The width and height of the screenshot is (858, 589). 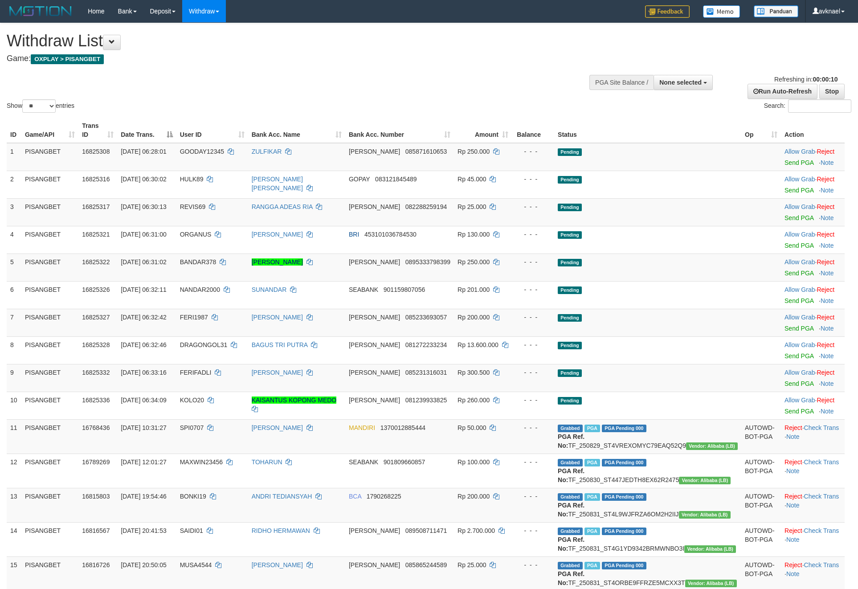 What do you see at coordinates (294, 400) in the screenshot?
I see `a: KAISANTUS KOPONG MEDO` at bounding box center [294, 400].